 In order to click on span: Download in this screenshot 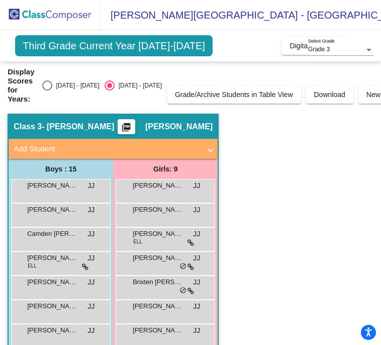, I will do `click(329, 94)`.